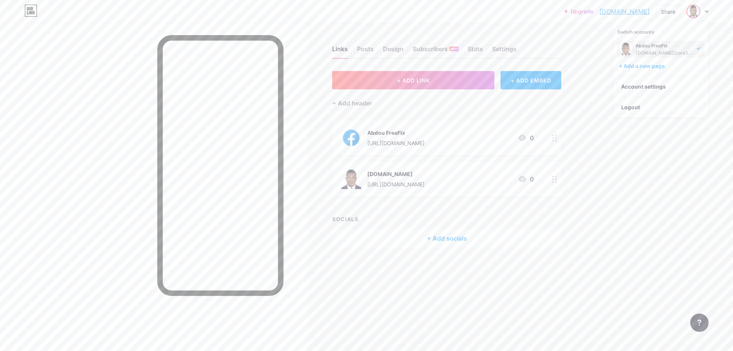 Image resolution: width=733 pixels, height=351 pixels. I want to click on button: + ADD LINK, so click(413, 80).